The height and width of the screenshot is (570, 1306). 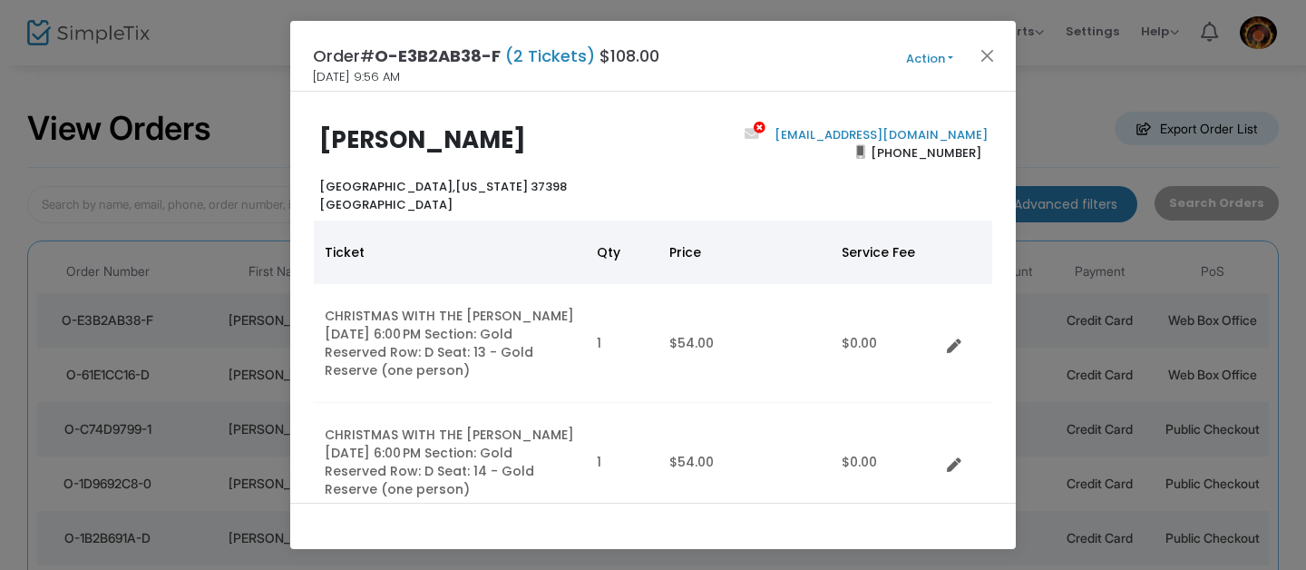 I want to click on span: (2 Tickets), so click(x=550, y=55).